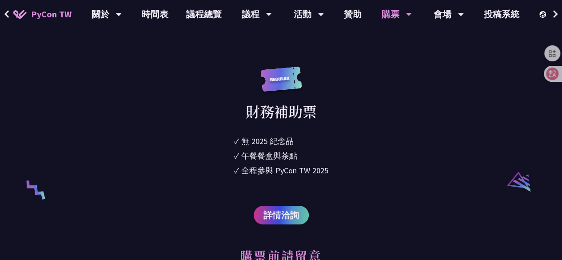  I want to click on img: Home icon of PyCon TW 2025, so click(20, 14).